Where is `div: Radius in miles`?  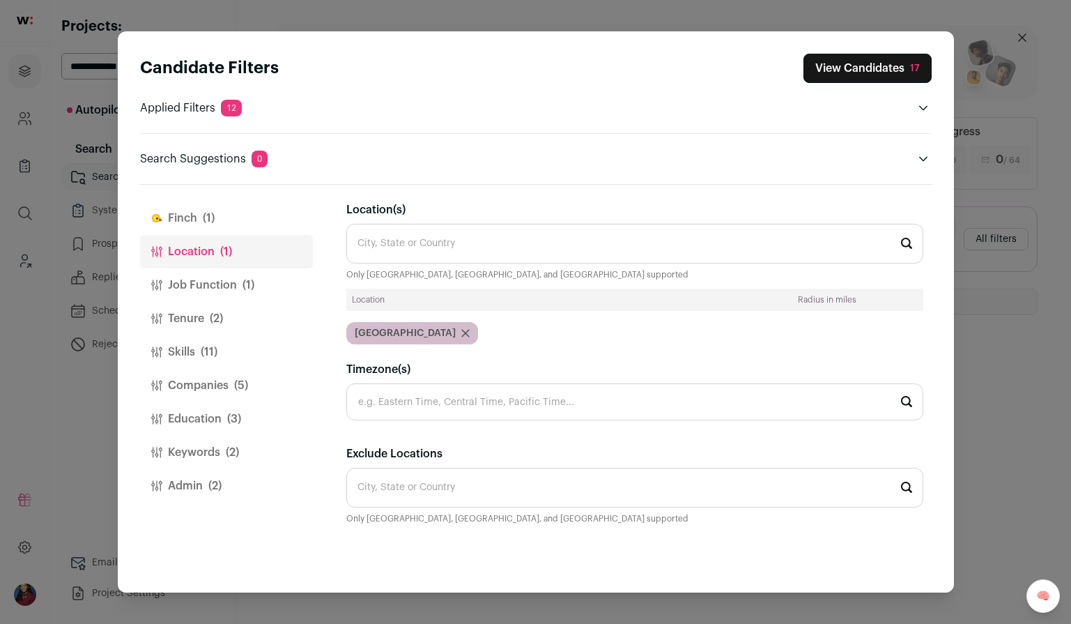
div: Radius in miles is located at coordinates (827, 300).